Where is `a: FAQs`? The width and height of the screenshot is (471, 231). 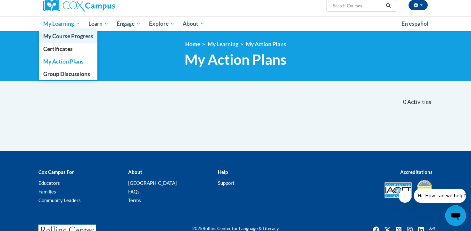
a: FAQs is located at coordinates (134, 191).